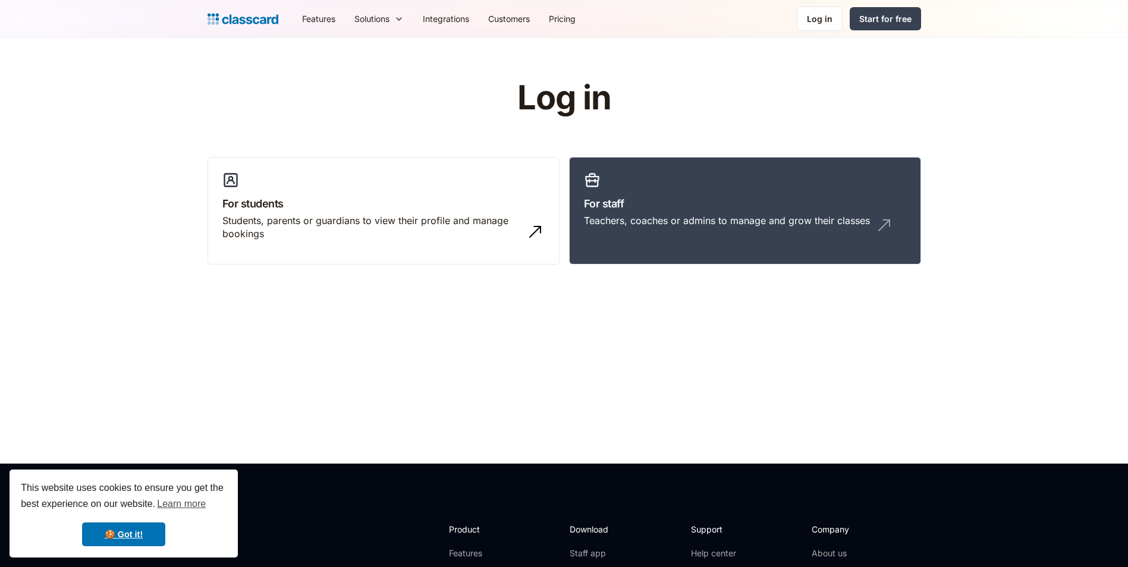 The image size is (1128, 567). Describe the element at coordinates (745, 211) in the screenshot. I see `a: For staffTeachers, coaches or admins to manage and grow their classes` at that location.